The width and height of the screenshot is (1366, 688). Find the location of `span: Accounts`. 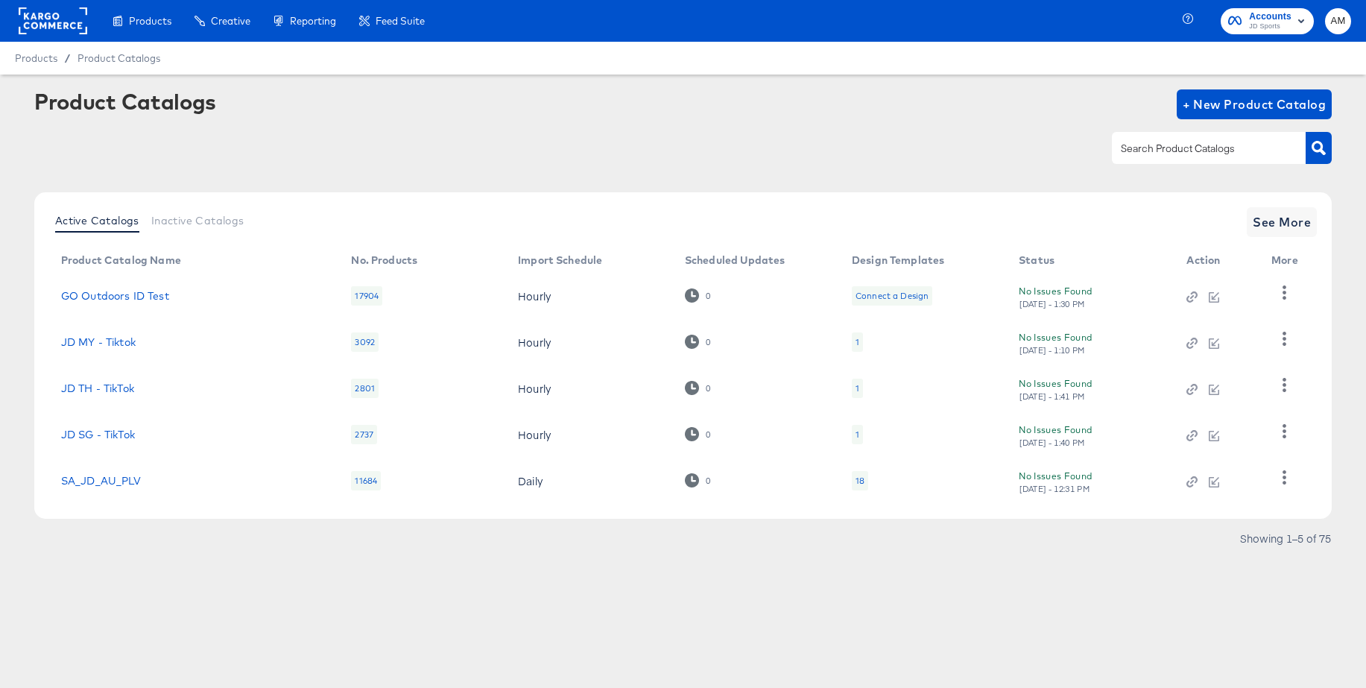

span: Accounts is located at coordinates (1270, 16).